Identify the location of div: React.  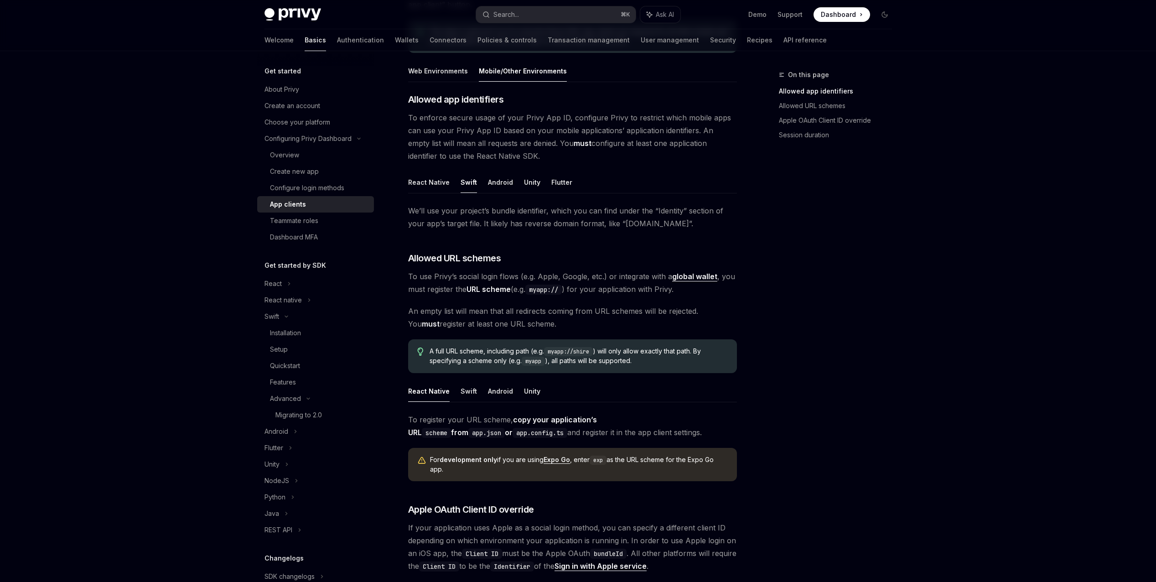
(273, 284).